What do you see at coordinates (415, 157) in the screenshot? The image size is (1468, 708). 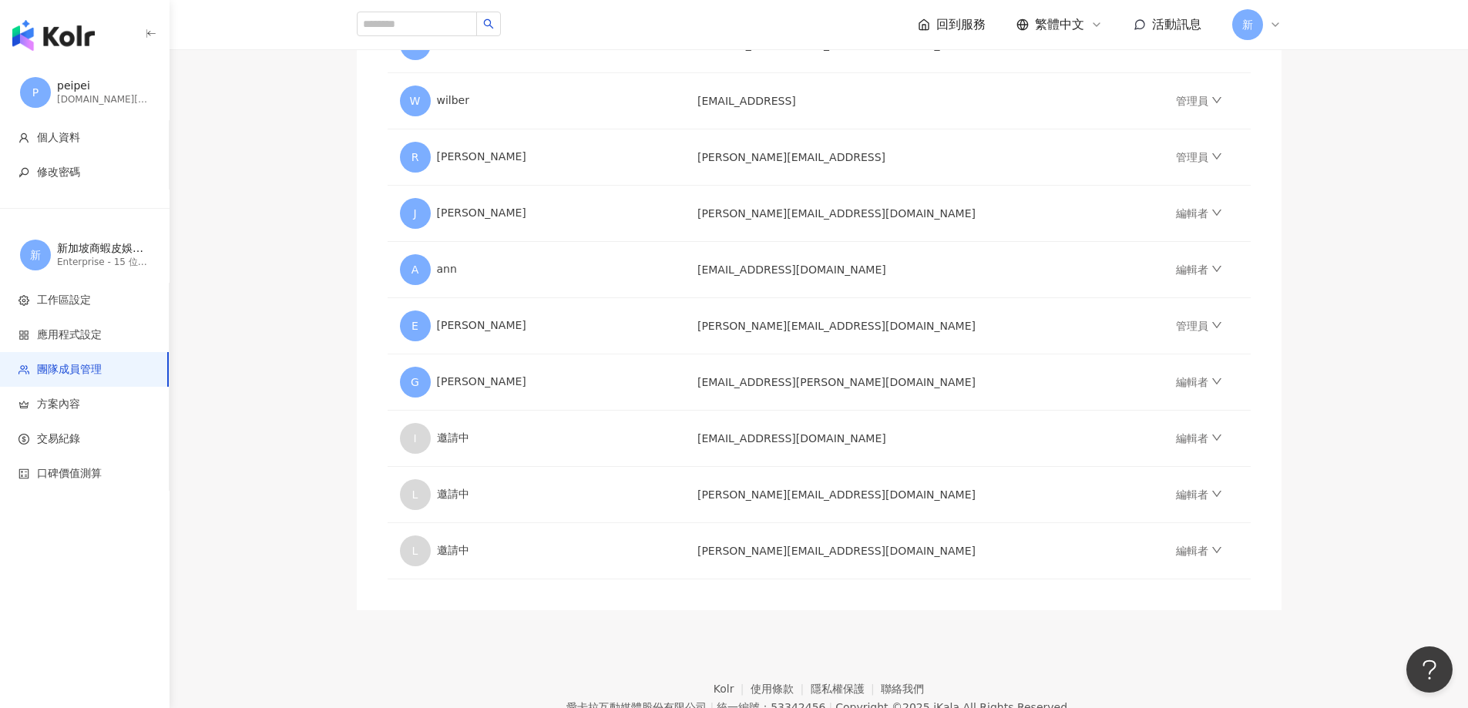 I see `span: R` at bounding box center [415, 157].